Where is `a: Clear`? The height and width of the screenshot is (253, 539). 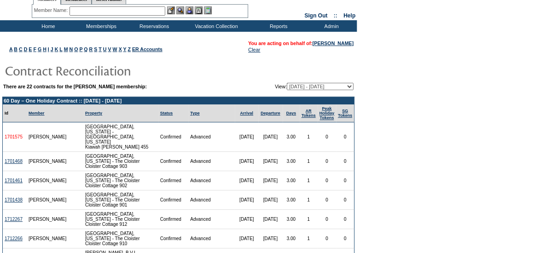
a: Clear is located at coordinates (254, 50).